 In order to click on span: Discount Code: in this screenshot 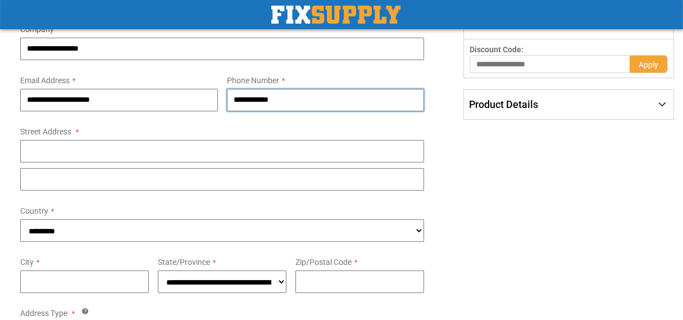, I will do `click(497, 49)`.